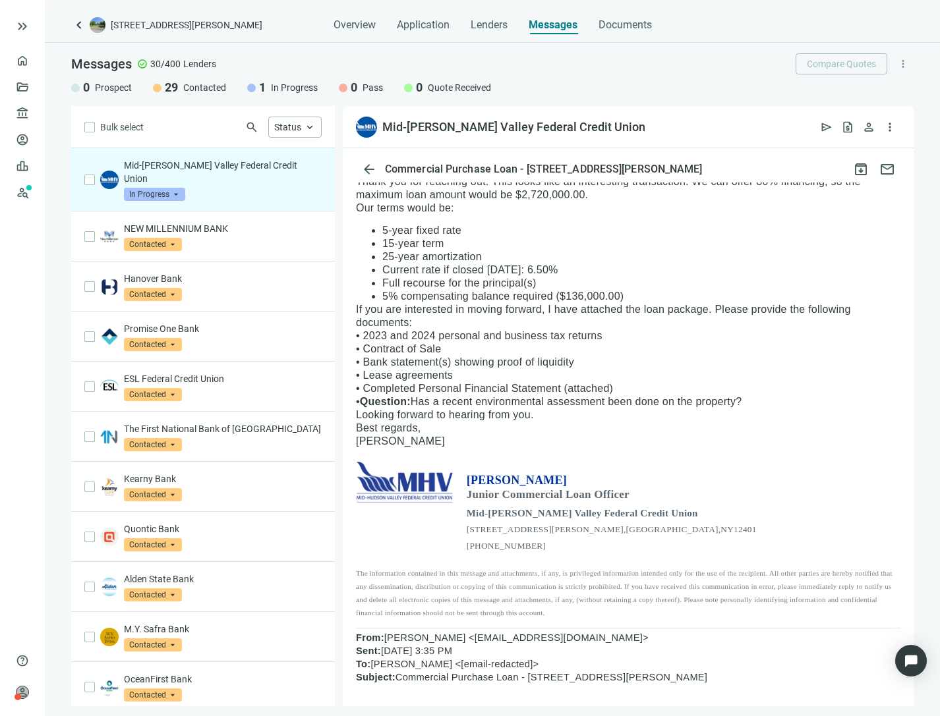  I want to click on span: 29, so click(171, 88).